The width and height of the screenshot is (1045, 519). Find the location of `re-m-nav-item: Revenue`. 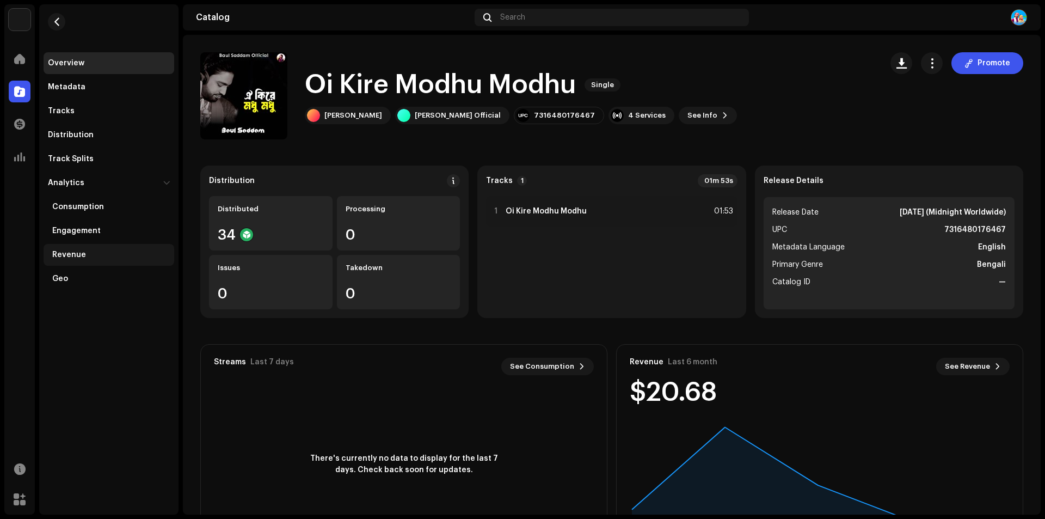

re-m-nav-item: Revenue is located at coordinates (109, 255).